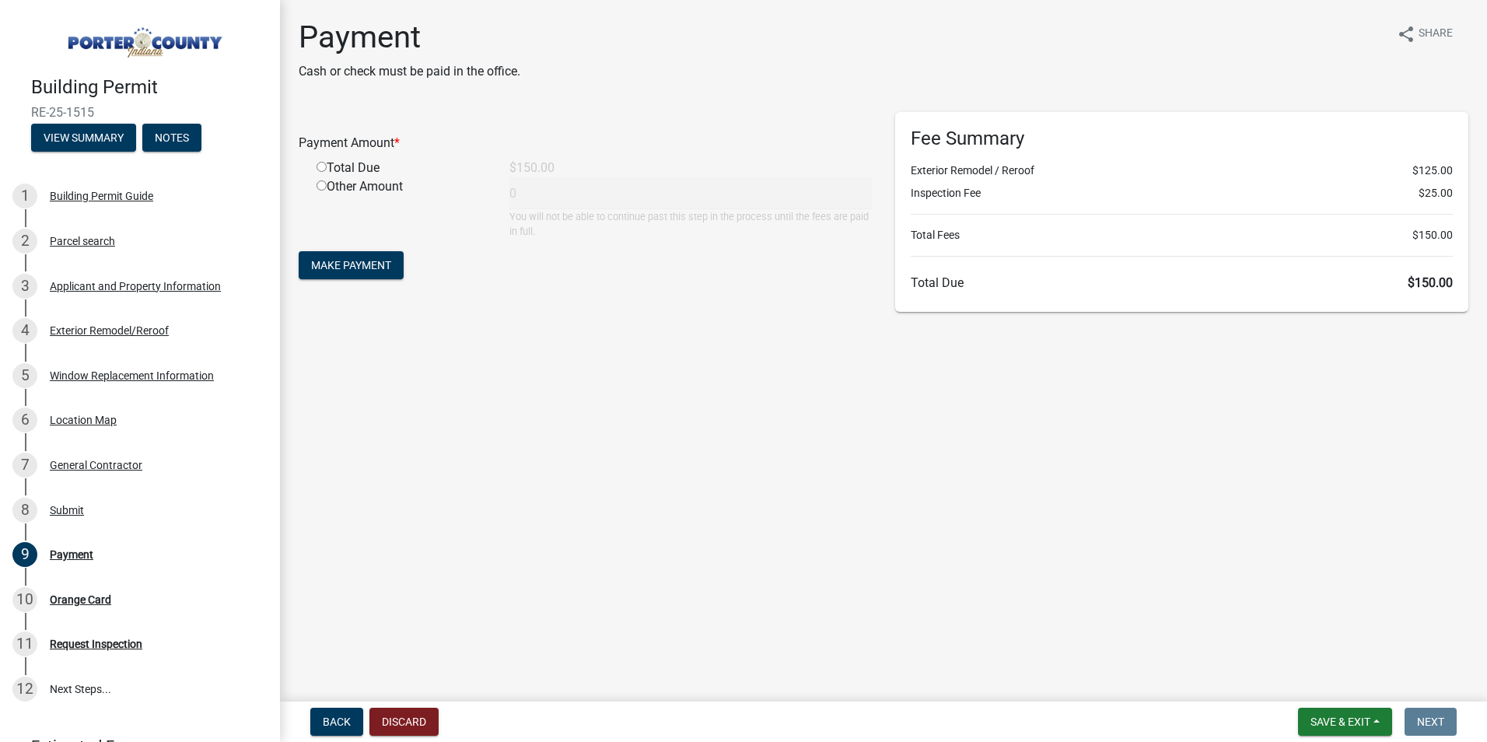 This screenshot has width=1487, height=742. I want to click on button: Discard, so click(404, 722).